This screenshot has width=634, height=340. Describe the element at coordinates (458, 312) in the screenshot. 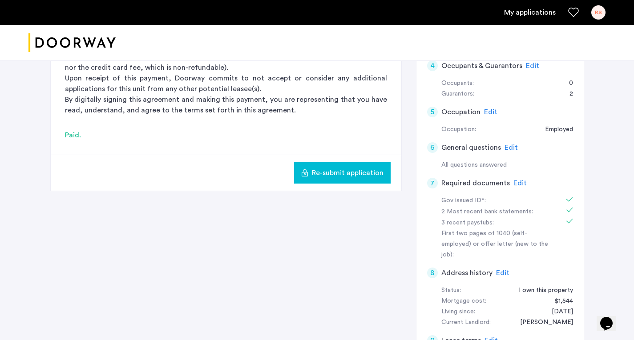

I see `div: Living since:` at that location.